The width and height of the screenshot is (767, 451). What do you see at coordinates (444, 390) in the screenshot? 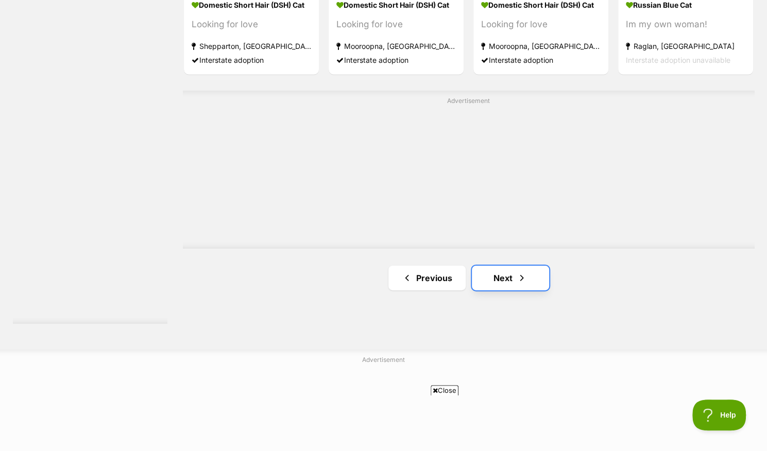
I see `span: Close` at bounding box center [444, 390].